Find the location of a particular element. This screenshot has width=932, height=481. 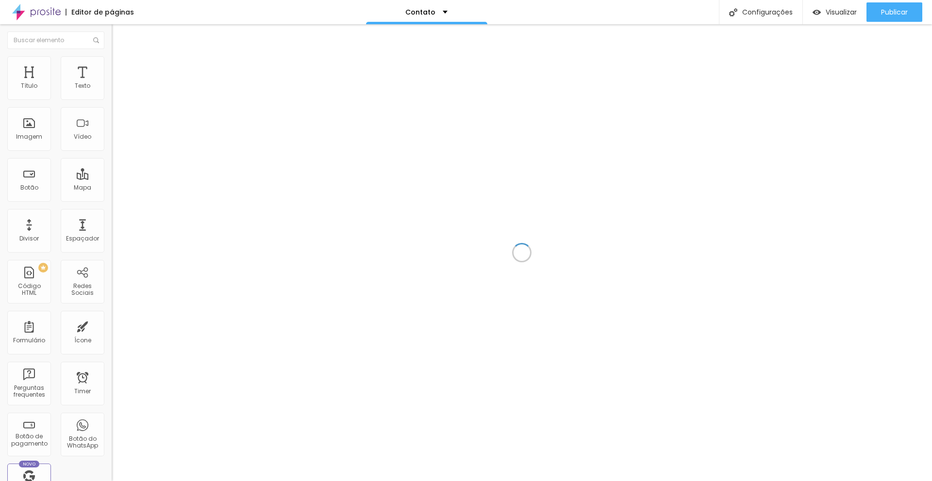

div: Novo is located at coordinates (29, 464).